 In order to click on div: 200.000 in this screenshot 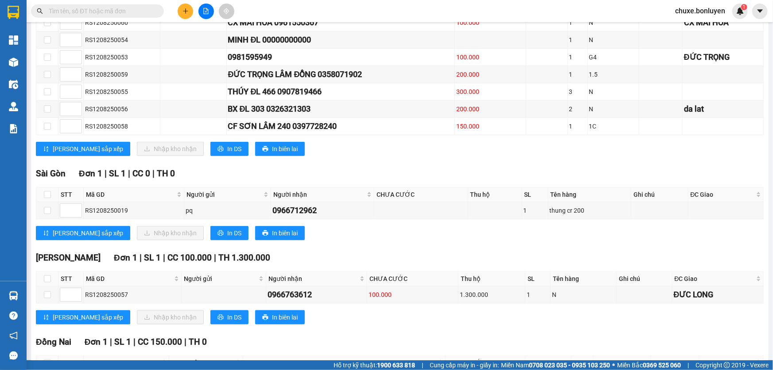, I will do `click(490, 109)`.